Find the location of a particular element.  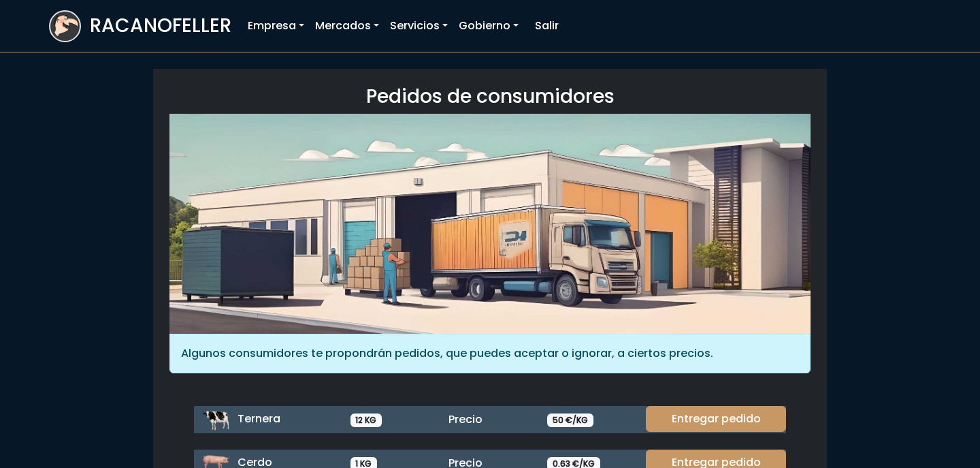

span: 50 €/KG is located at coordinates (570, 420).